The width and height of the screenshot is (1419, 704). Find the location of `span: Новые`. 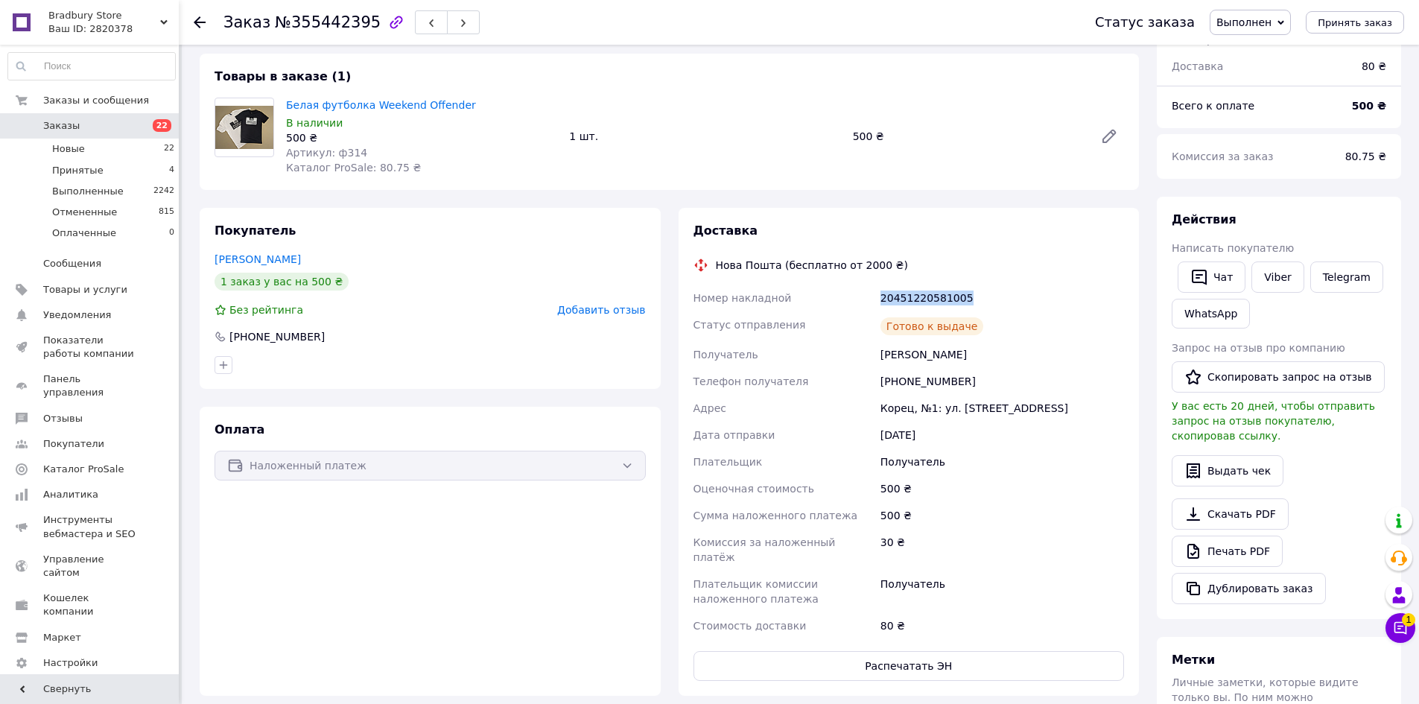

span: Новые is located at coordinates (69, 149).